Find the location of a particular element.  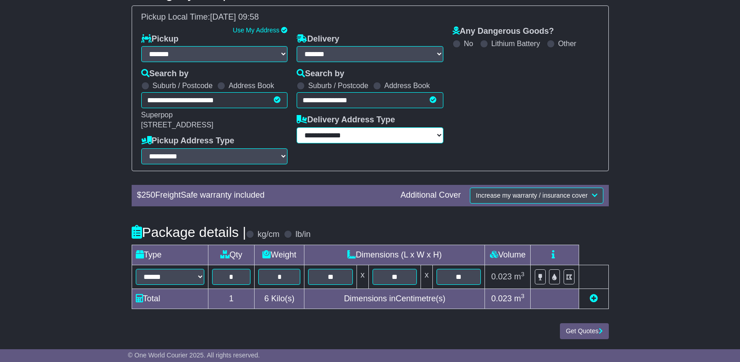

td: Qty is located at coordinates (231, 255).